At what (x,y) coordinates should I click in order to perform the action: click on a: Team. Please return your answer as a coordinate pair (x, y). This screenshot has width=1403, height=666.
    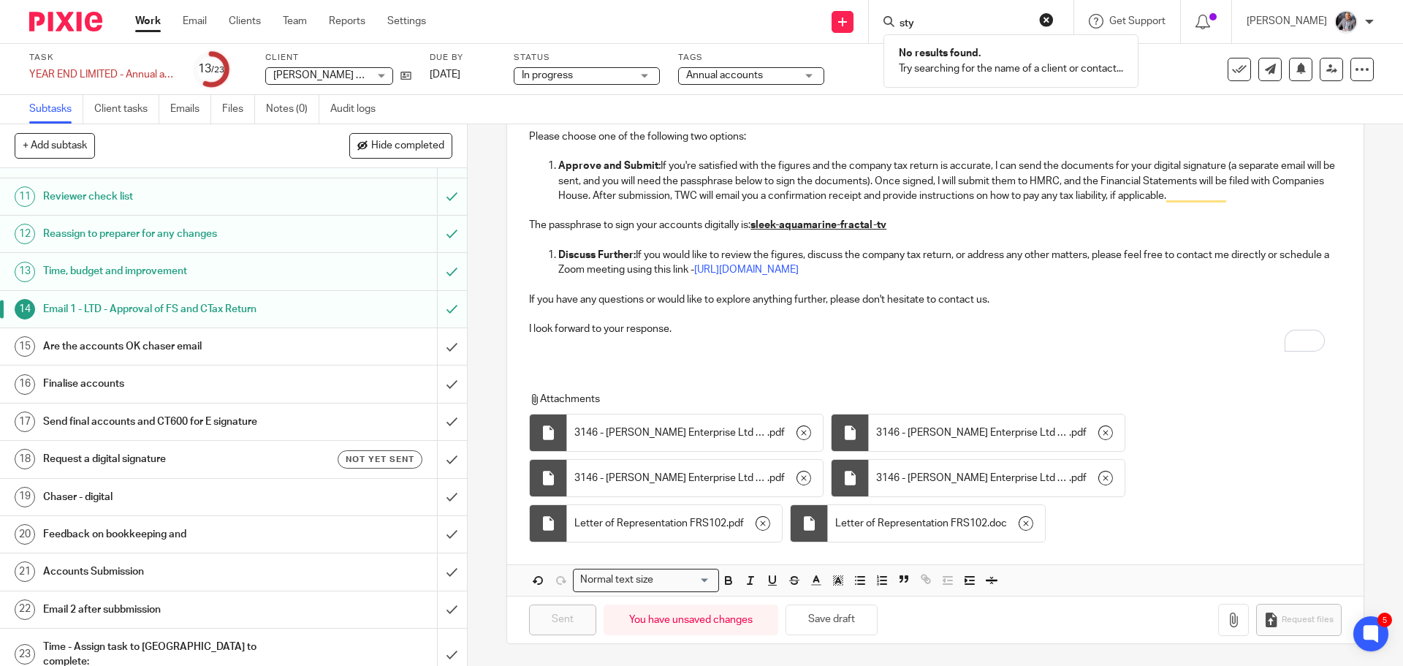
    Looking at the image, I should click on (295, 21).